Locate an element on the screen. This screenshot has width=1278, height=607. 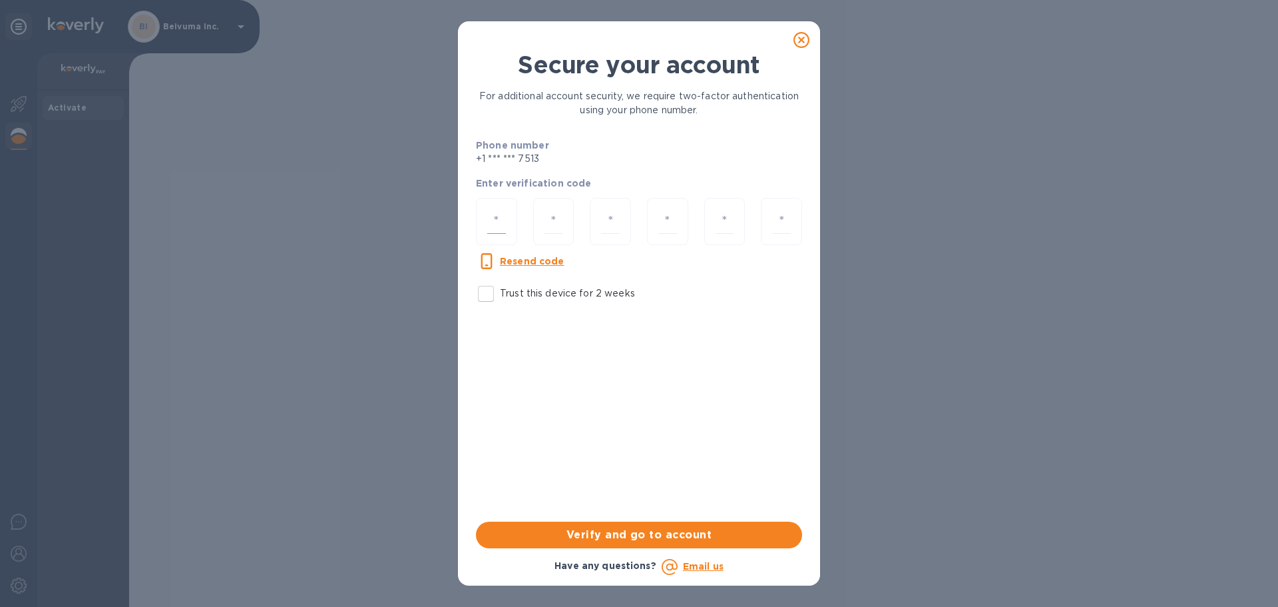
p: For additional account security, we require two-factor authentication using your phone number. is located at coordinates (639, 103).